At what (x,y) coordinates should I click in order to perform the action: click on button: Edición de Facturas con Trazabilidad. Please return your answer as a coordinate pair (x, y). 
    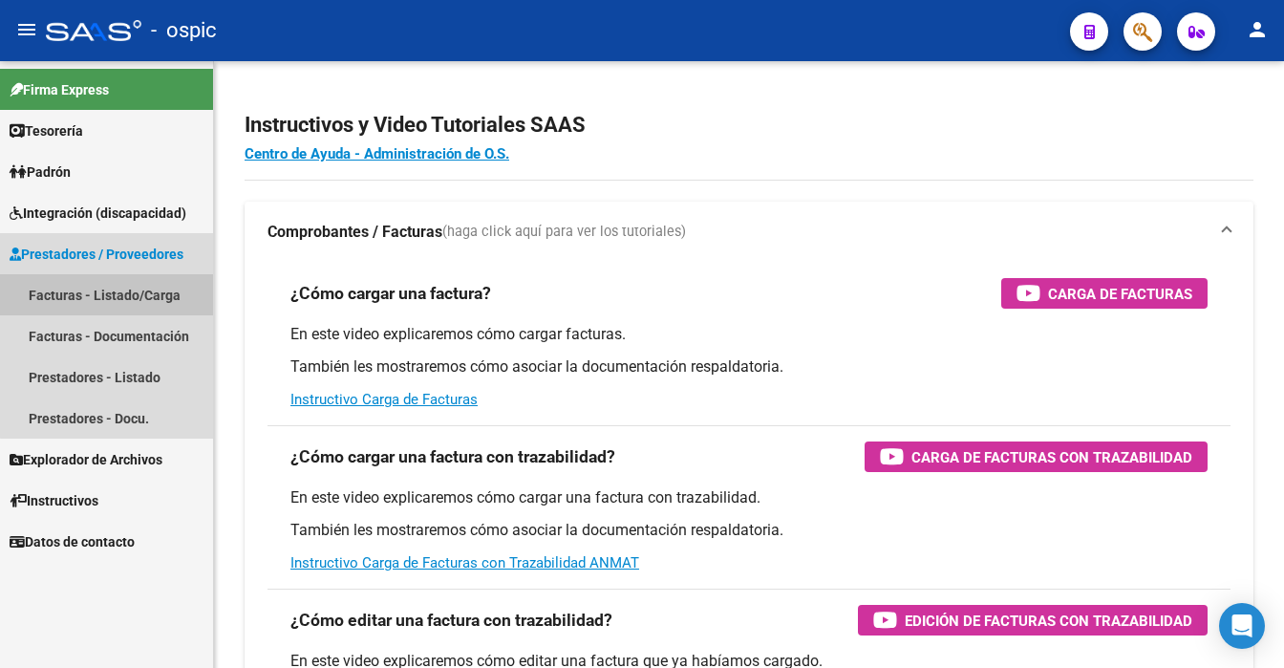
    Looking at the image, I should click on (1033, 620).